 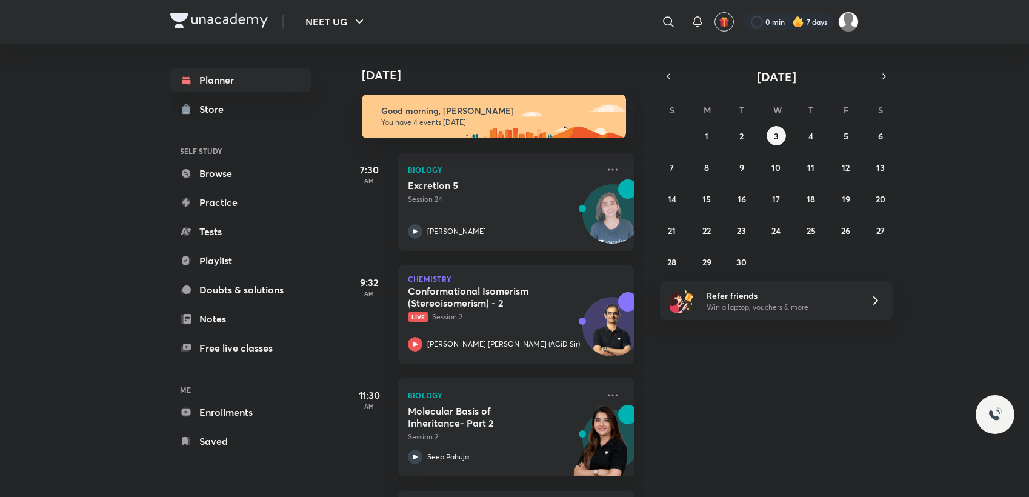 I want to click on button: September 28, 2025, so click(x=672, y=262).